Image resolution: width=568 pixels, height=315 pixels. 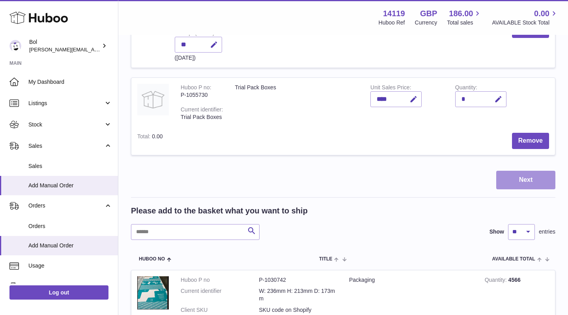 What do you see at coordinates (461, 13) in the screenshot?
I see `span: 186.00` at bounding box center [461, 13].